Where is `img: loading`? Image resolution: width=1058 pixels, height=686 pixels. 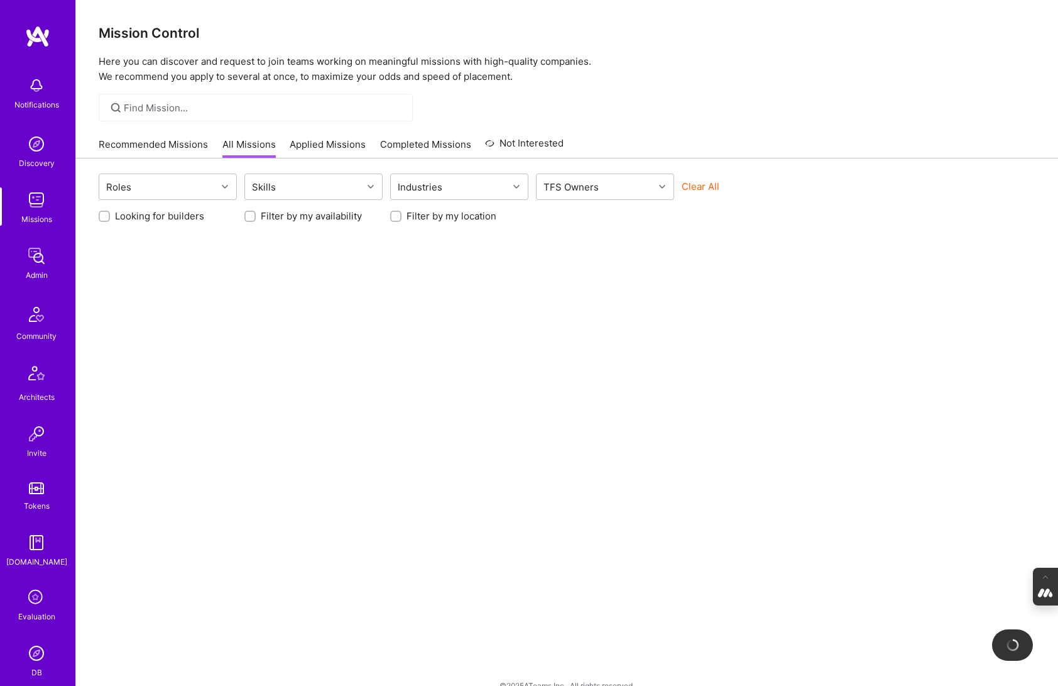 img: loading is located at coordinates (1013, 645).